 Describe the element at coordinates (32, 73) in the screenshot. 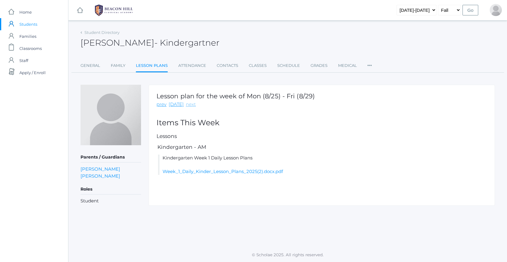

I see `span: Apply / Enroll` at that location.